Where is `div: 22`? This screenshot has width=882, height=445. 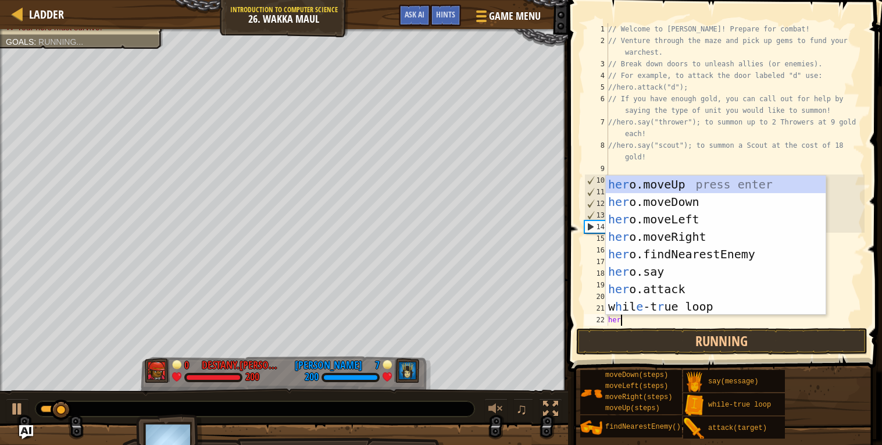
div: 22 is located at coordinates (596, 320).